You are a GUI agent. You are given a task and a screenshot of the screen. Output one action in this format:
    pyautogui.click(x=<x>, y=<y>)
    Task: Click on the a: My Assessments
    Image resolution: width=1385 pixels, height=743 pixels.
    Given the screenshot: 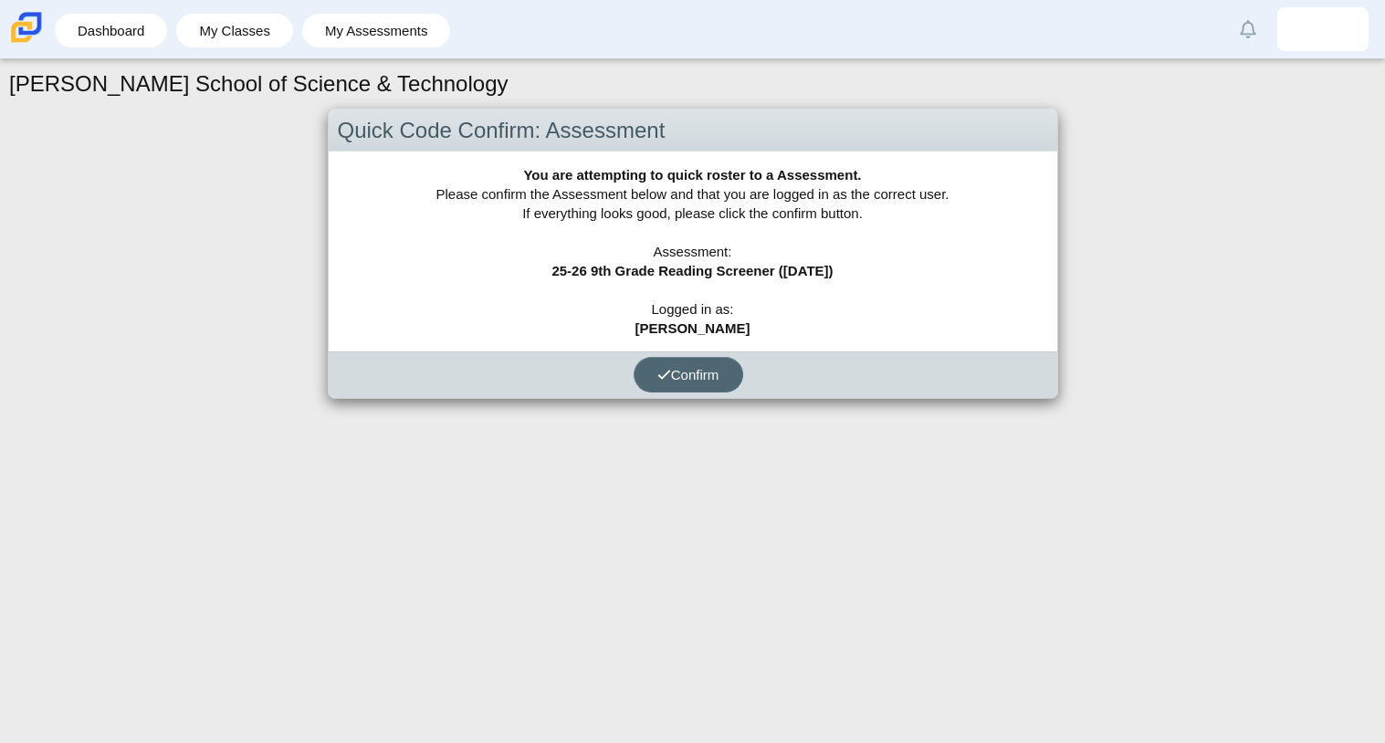 What is the action you would take?
    pyautogui.click(x=376, y=30)
    